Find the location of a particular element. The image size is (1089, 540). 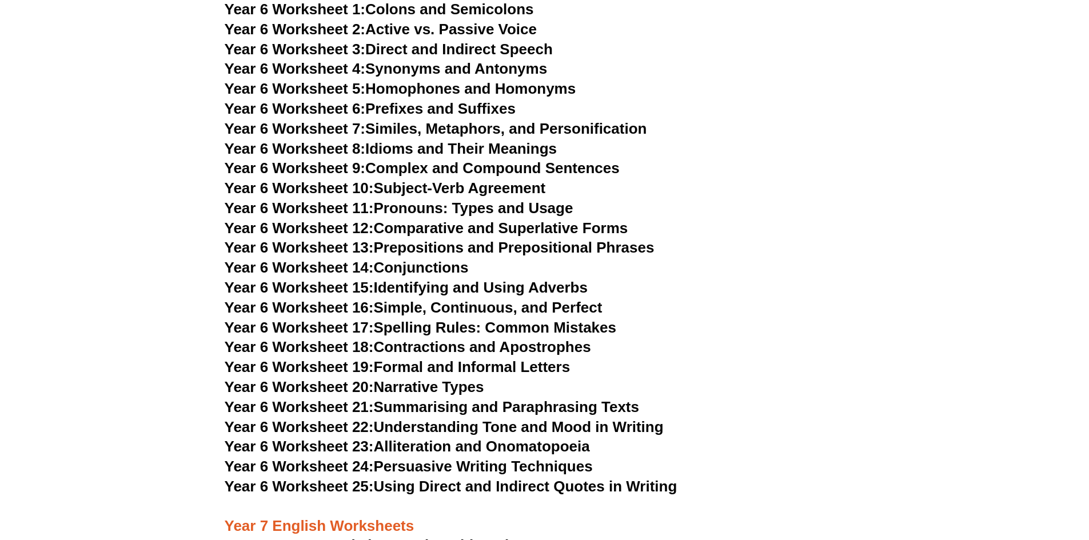

a: Year 6 Worksheet 18:Contractions and Apostrophes is located at coordinates (408, 347).